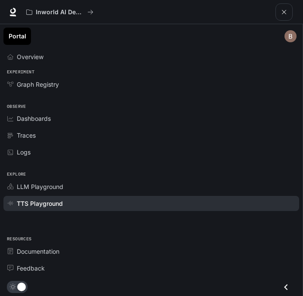 The height and width of the screenshot is (296, 303). What do you see at coordinates (151, 203) in the screenshot?
I see `a: TTS Playground` at bounding box center [151, 203].